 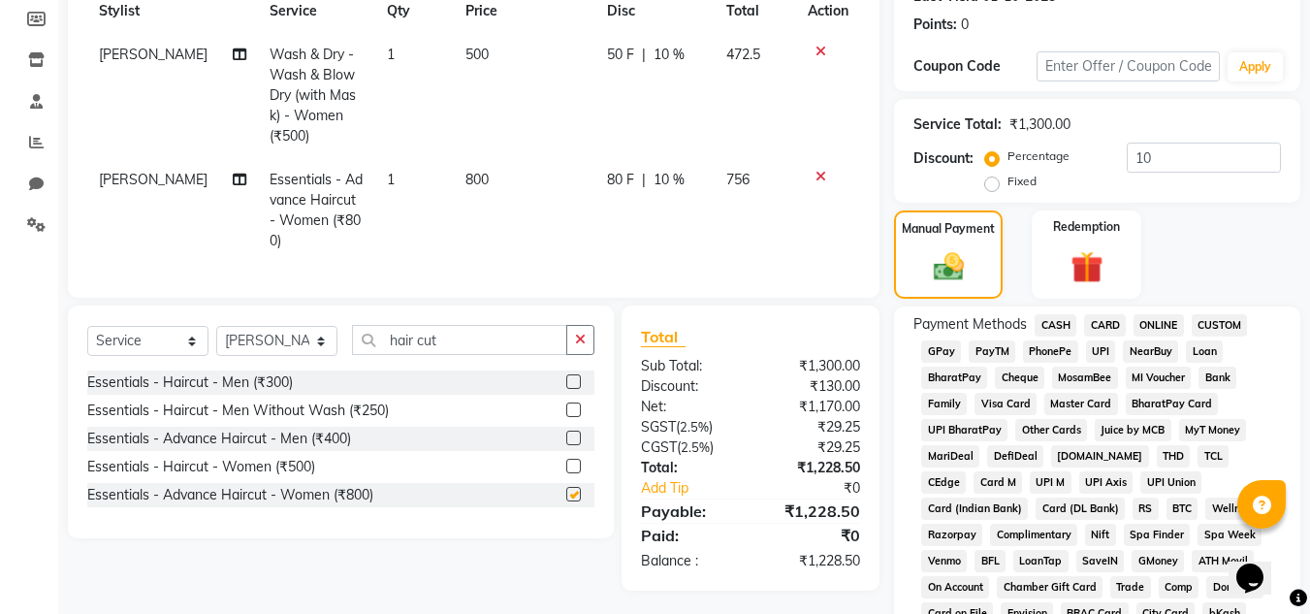 What do you see at coordinates (1158, 560) in the screenshot?
I see `span: GMoney` at bounding box center [1158, 560].